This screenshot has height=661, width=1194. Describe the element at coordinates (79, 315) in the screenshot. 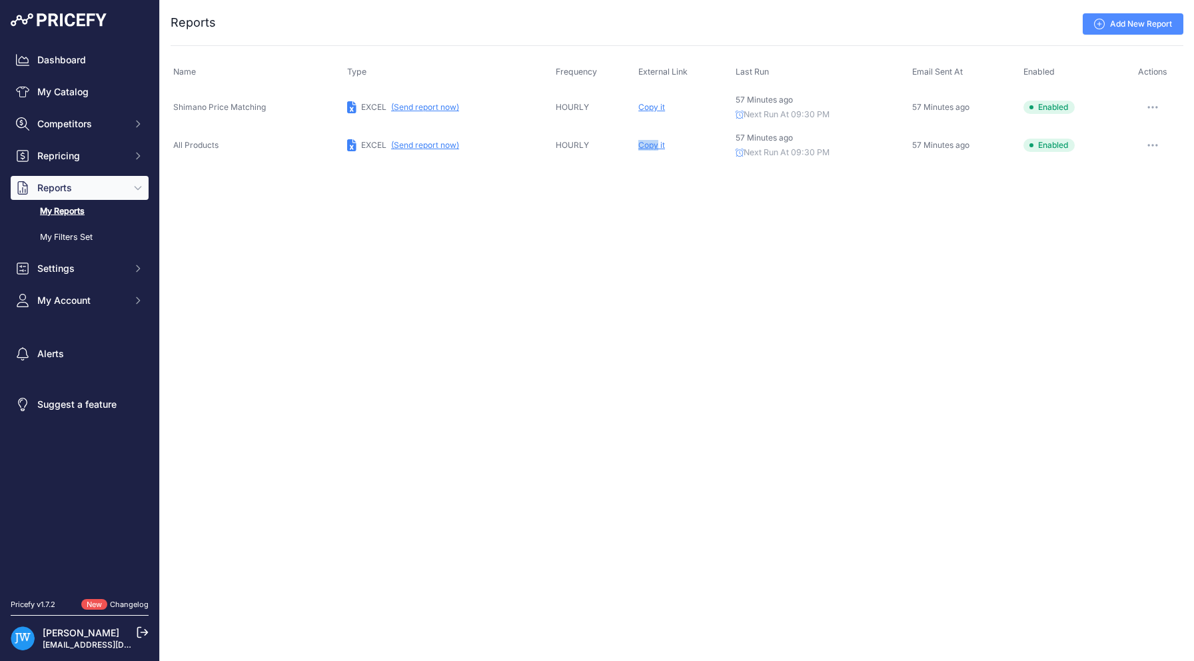

I see `nav: Sidebar` at that location.